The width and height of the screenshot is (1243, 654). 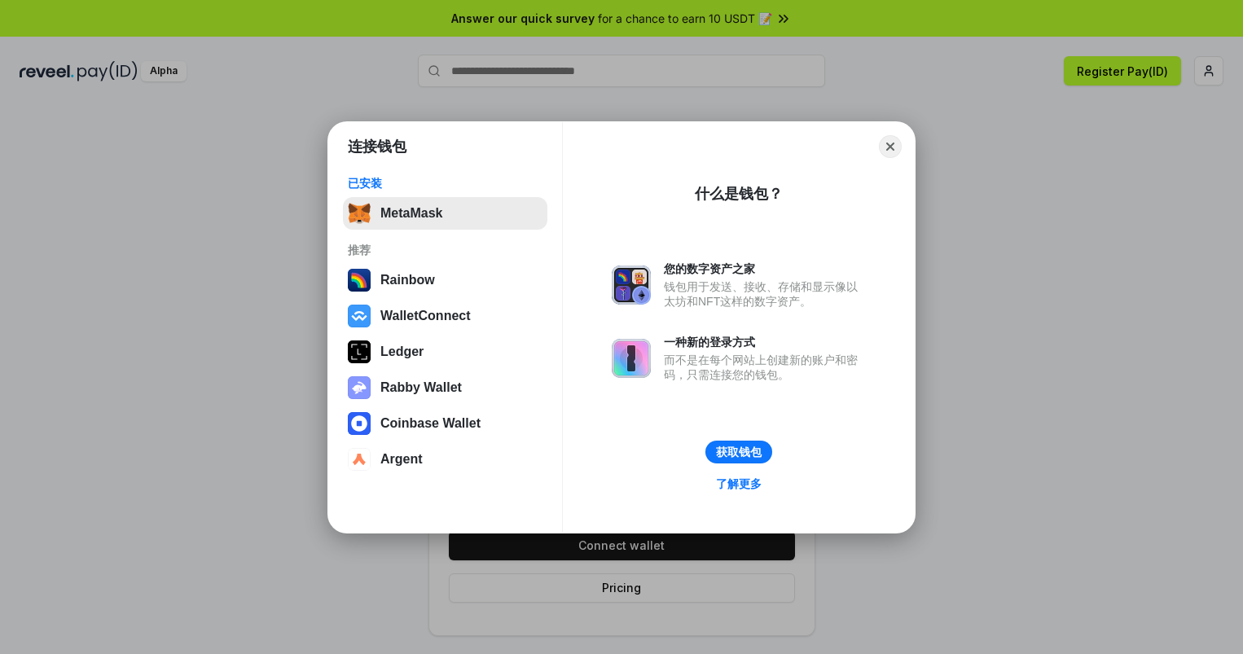 I want to click on div: 推荐, so click(x=445, y=250).